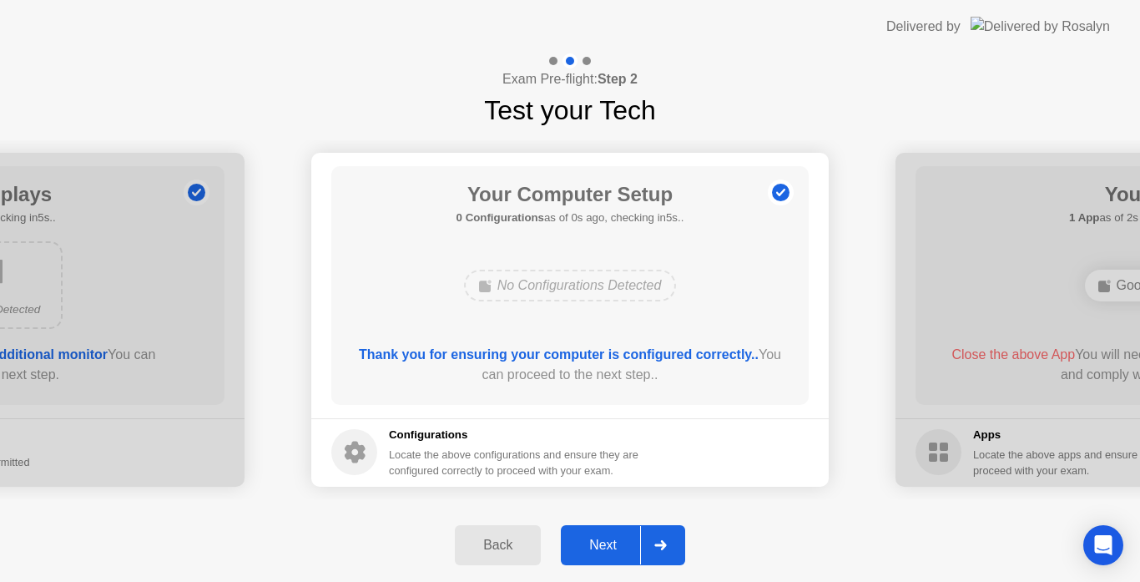 The height and width of the screenshot is (582, 1140). I want to click on div: Open Intercom Messenger, so click(1103, 545).